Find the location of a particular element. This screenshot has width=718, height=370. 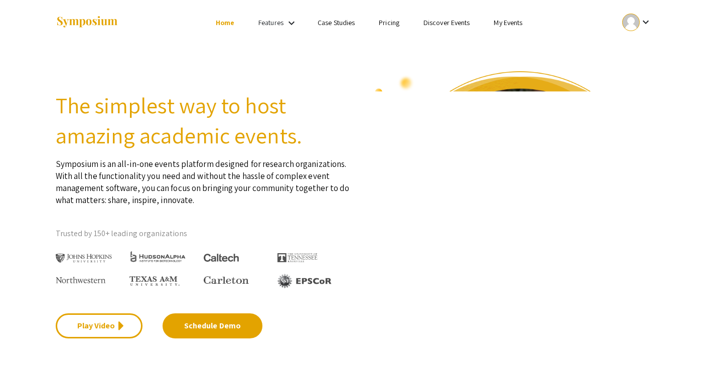

img: Texas A&M University is located at coordinates (155, 282).